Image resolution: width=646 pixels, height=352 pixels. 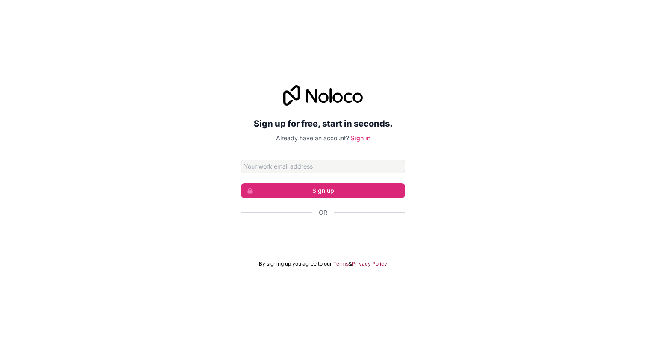 I want to click on span: By signing up you agree to our, so click(x=295, y=264).